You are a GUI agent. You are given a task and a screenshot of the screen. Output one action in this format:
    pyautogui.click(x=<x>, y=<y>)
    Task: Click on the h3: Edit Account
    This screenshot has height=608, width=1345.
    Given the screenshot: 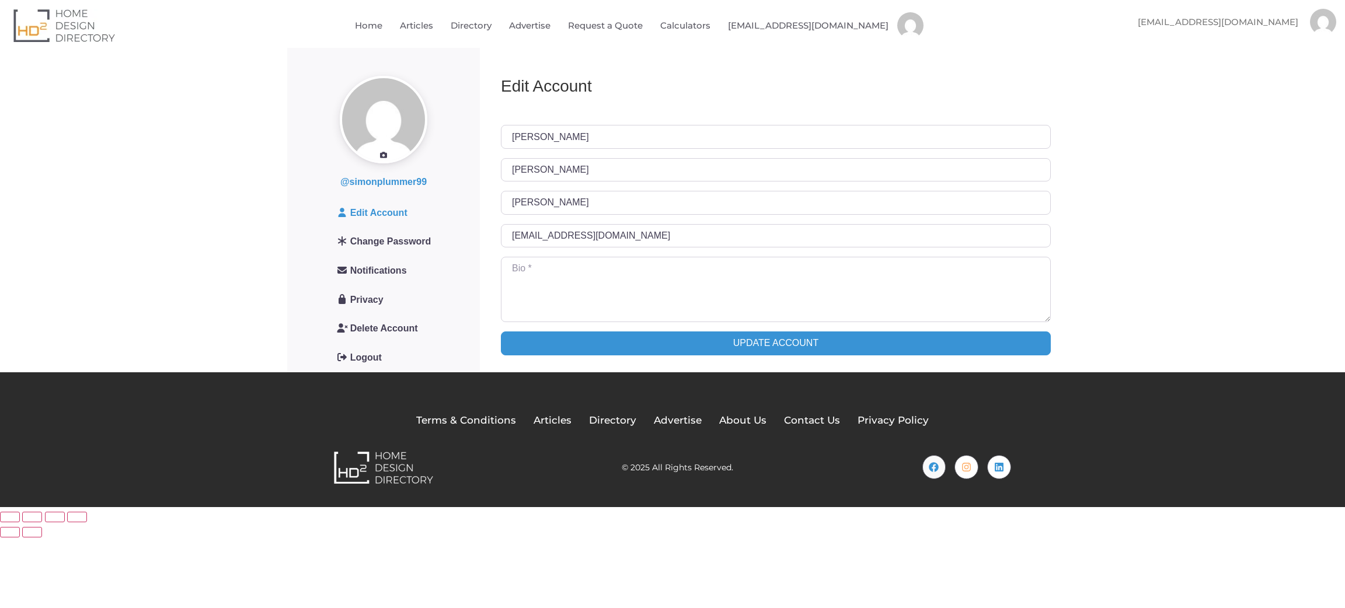 What is the action you would take?
    pyautogui.click(x=776, y=86)
    